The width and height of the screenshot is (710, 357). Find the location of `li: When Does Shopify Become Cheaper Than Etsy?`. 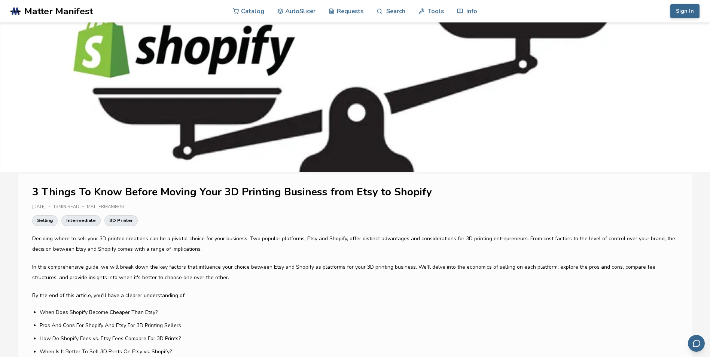

li: When Does Shopify Become Cheaper Than Etsy? is located at coordinates (359, 312).